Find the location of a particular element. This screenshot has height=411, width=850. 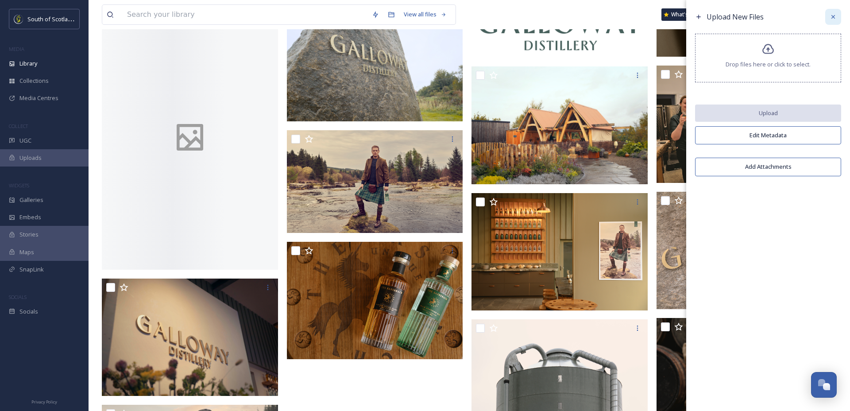

img: Galloway_EPK-1.jpg is located at coordinates (375, 182).